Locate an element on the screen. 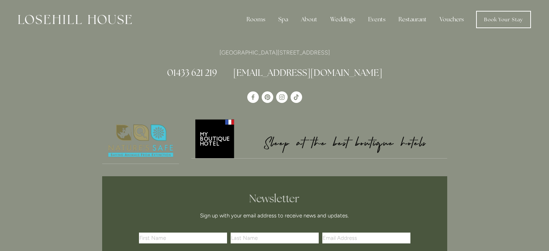  img: My Boutique Hotel - Logo is located at coordinates (319, 138).